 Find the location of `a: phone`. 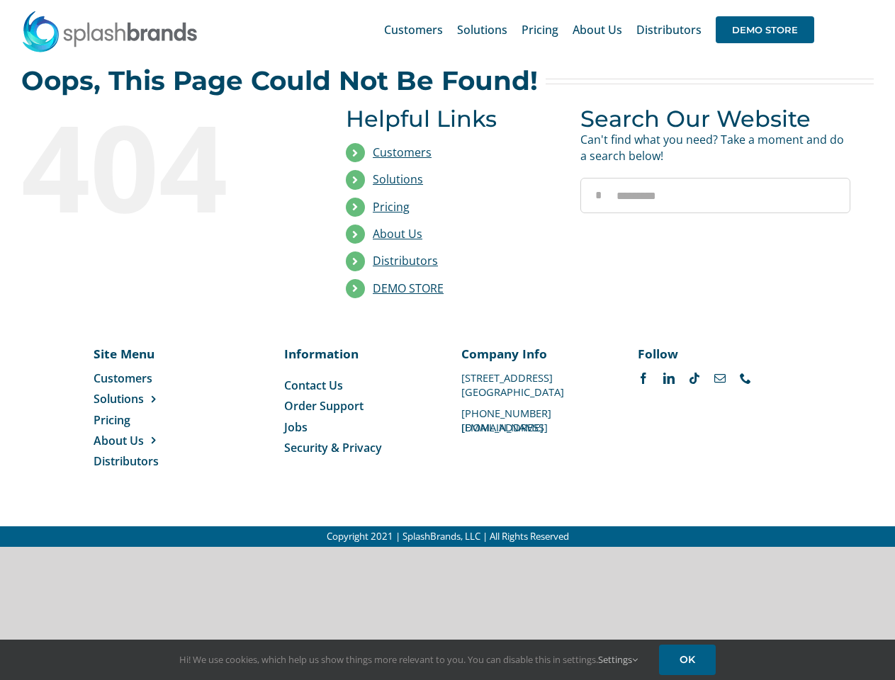

a: phone is located at coordinates (745, 378).